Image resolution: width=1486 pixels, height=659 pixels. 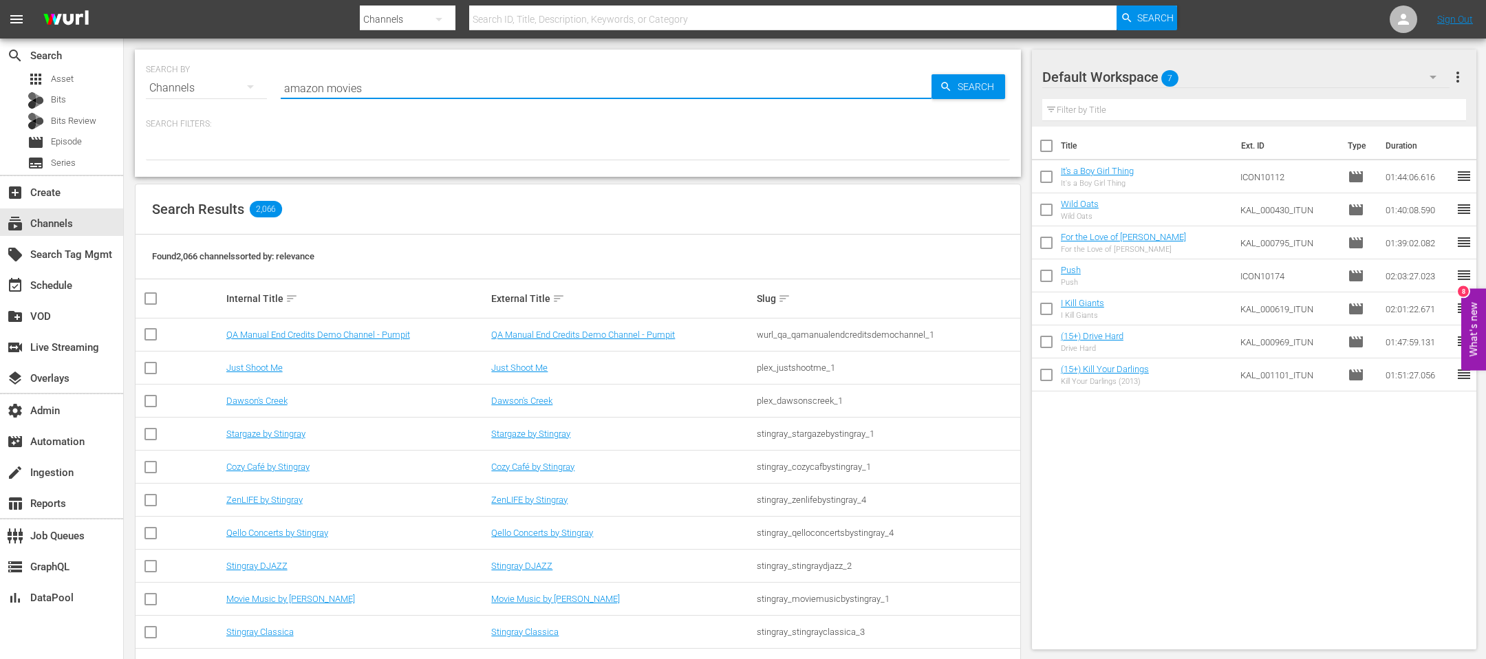 What do you see at coordinates (15, 536) in the screenshot?
I see `span: Job Queues` at bounding box center [15, 536].